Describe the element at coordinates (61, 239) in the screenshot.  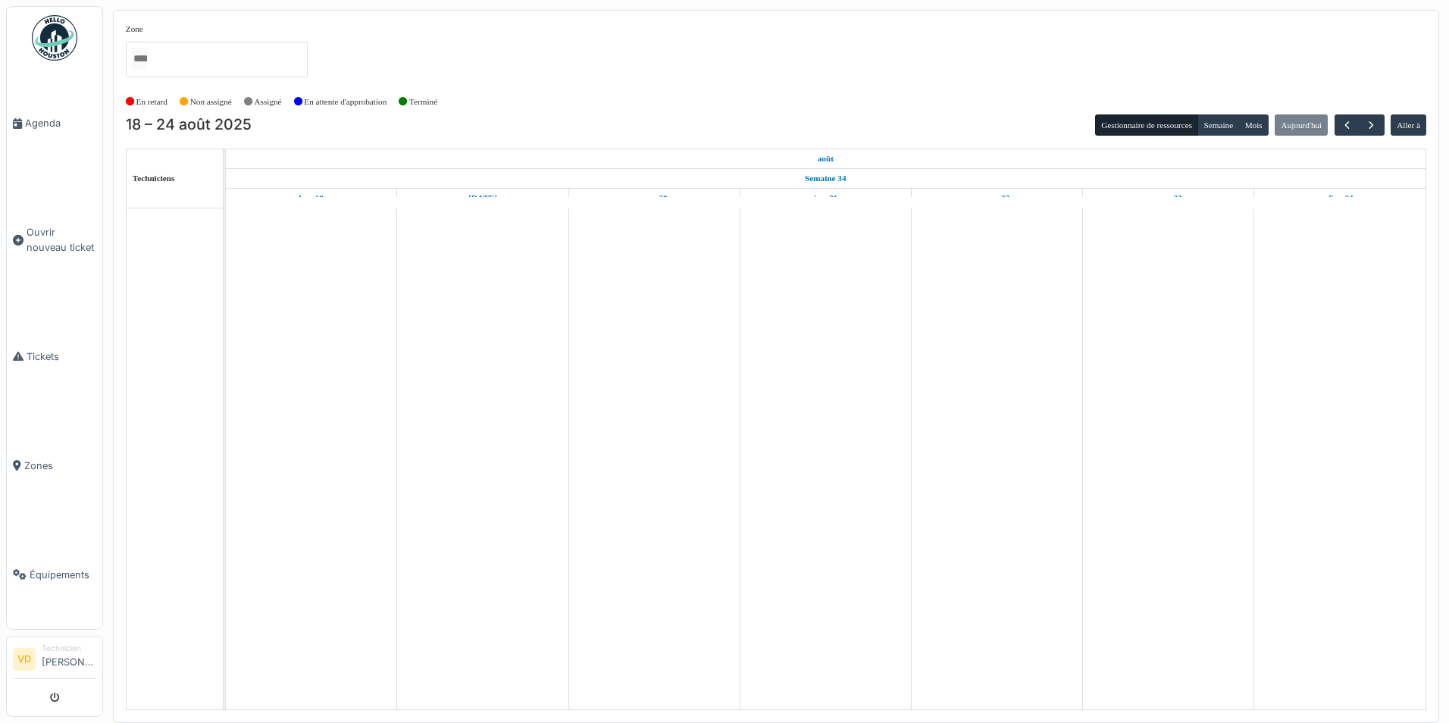
I see `span: Ouvrir nouveau ticket` at that location.